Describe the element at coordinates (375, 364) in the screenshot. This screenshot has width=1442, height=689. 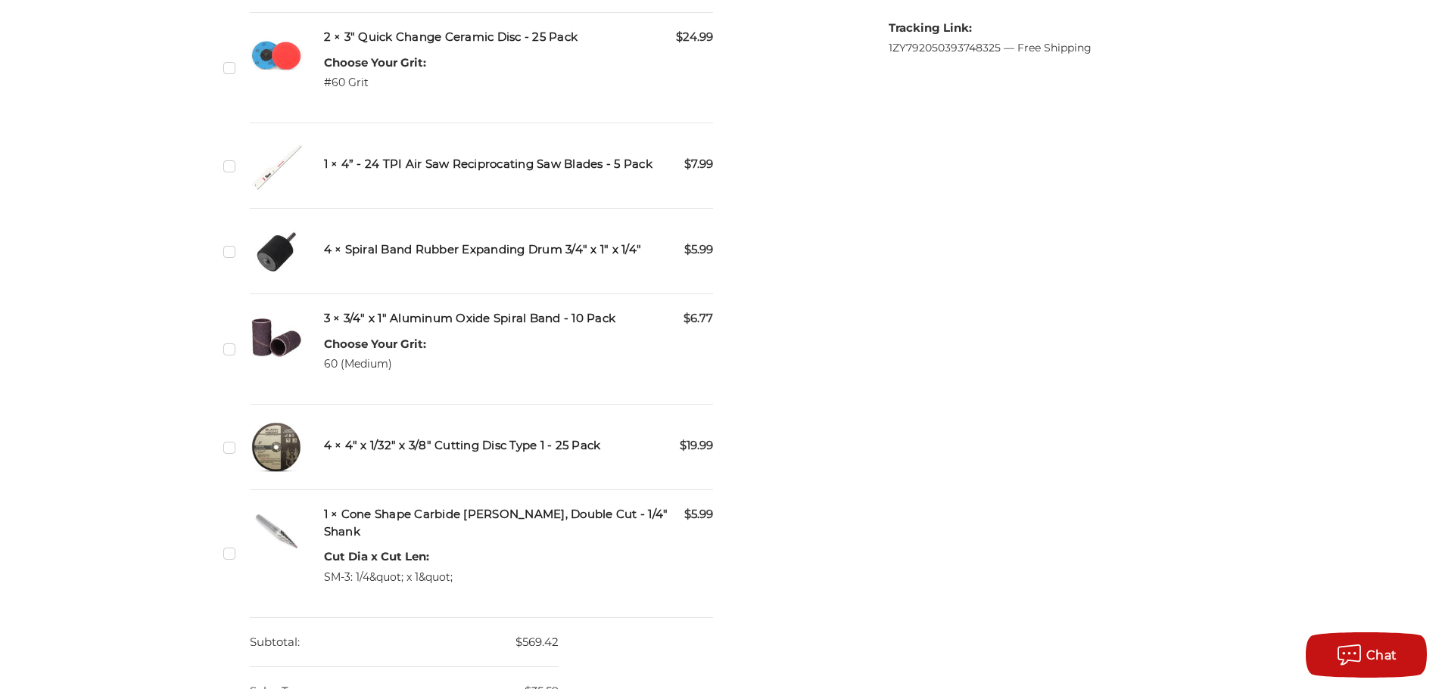
I see `dd: 60 (Medium)` at that location.